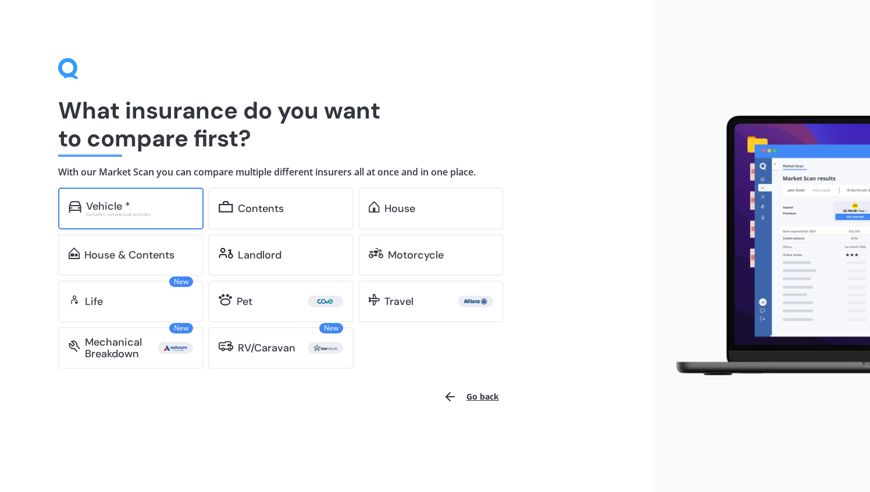 The image size is (870, 492). I want to click on div: Vehicle *, so click(108, 206).